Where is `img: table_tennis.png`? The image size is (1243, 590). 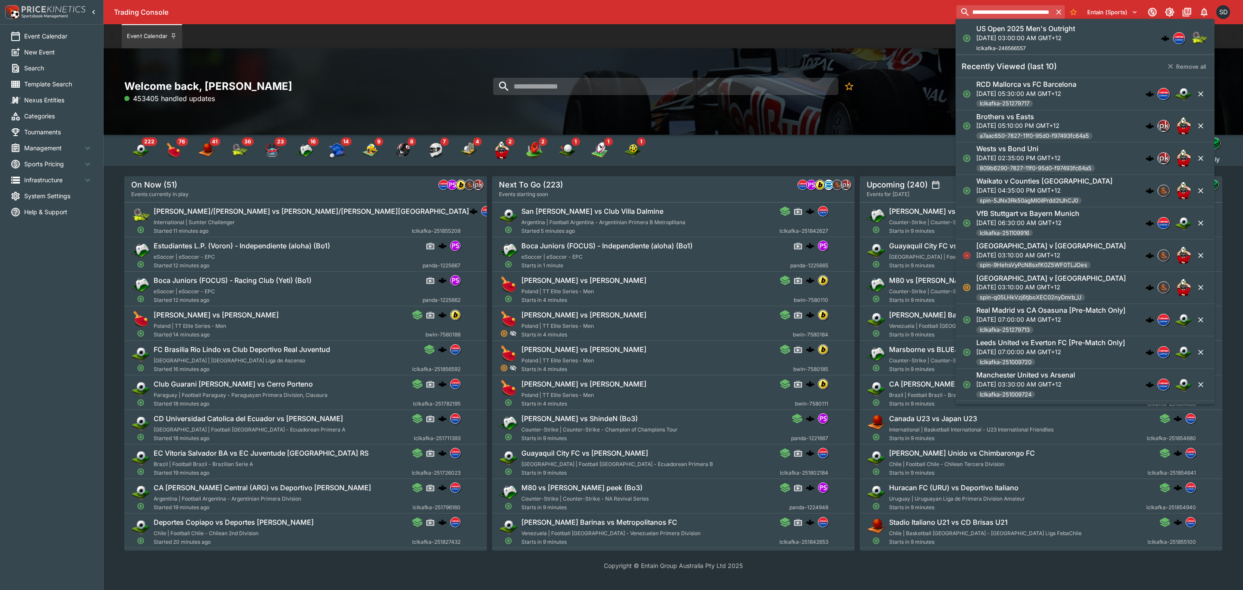 img: table_tennis.png is located at coordinates (141, 319).